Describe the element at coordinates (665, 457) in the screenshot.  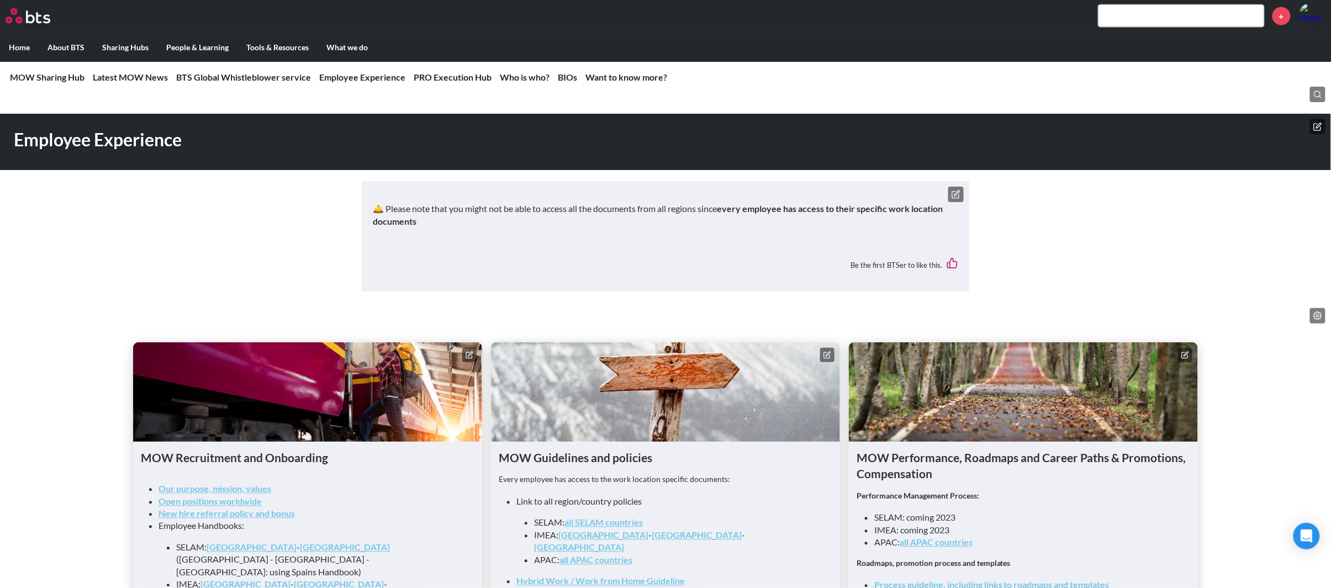
I see `h1: MOW Guidelines and policies` at that location.